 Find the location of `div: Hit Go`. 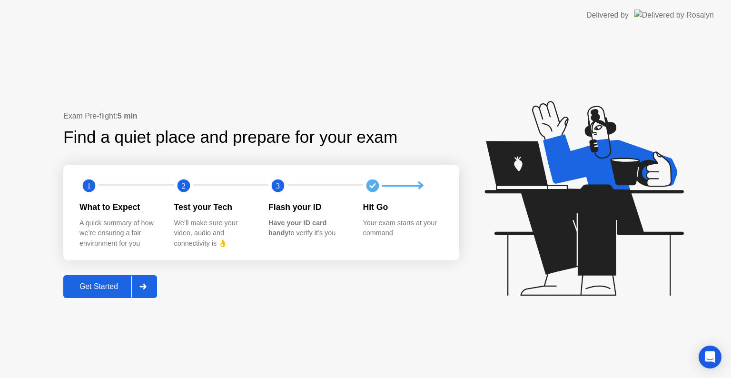

div: Hit Go is located at coordinates (403, 207).